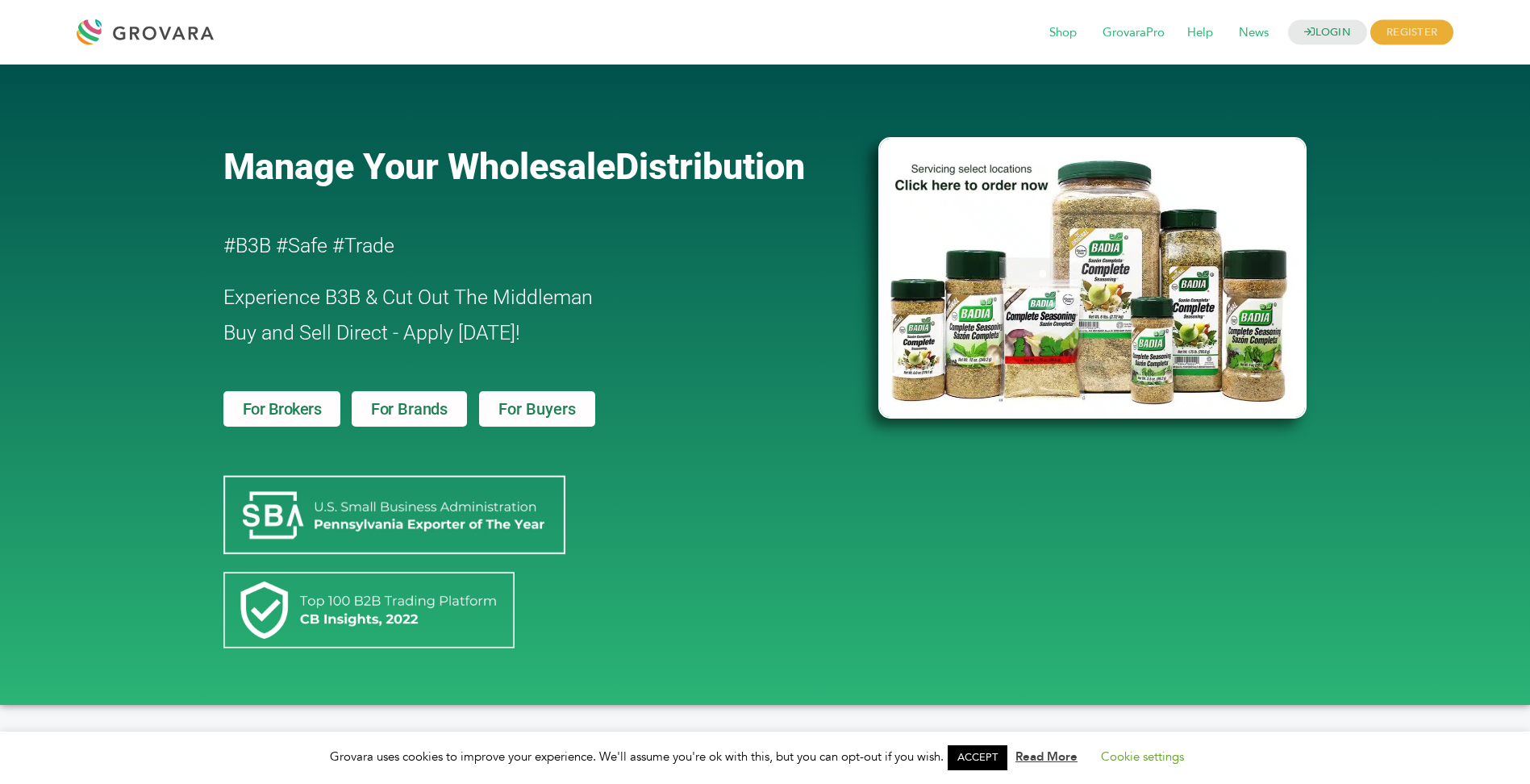 Image resolution: width=1530 pixels, height=784 pixels. What do you see at coordinates (1063, 33) in the screenshot?
I see `span: Shop` at bounding box center [1063, 33].